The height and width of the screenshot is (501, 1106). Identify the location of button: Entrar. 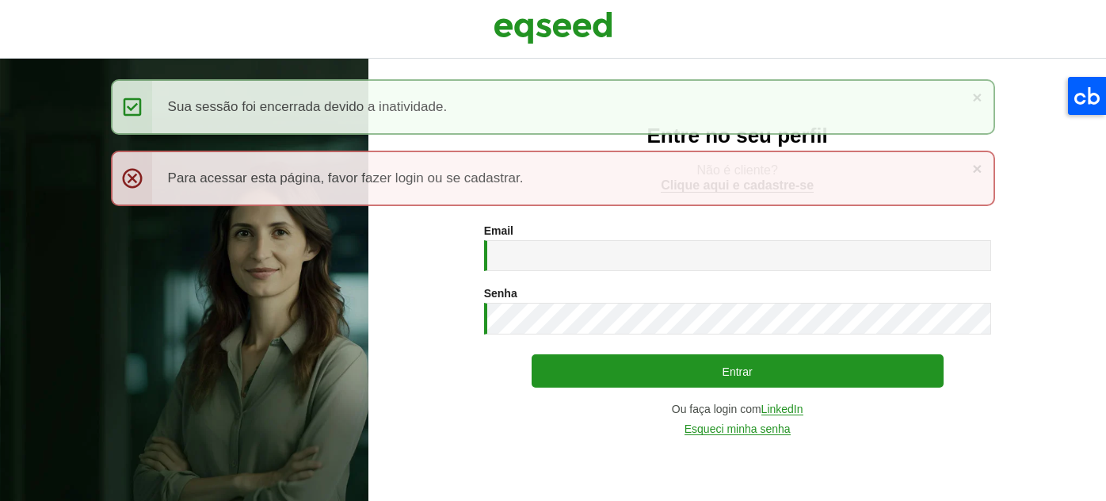
(737, 371).